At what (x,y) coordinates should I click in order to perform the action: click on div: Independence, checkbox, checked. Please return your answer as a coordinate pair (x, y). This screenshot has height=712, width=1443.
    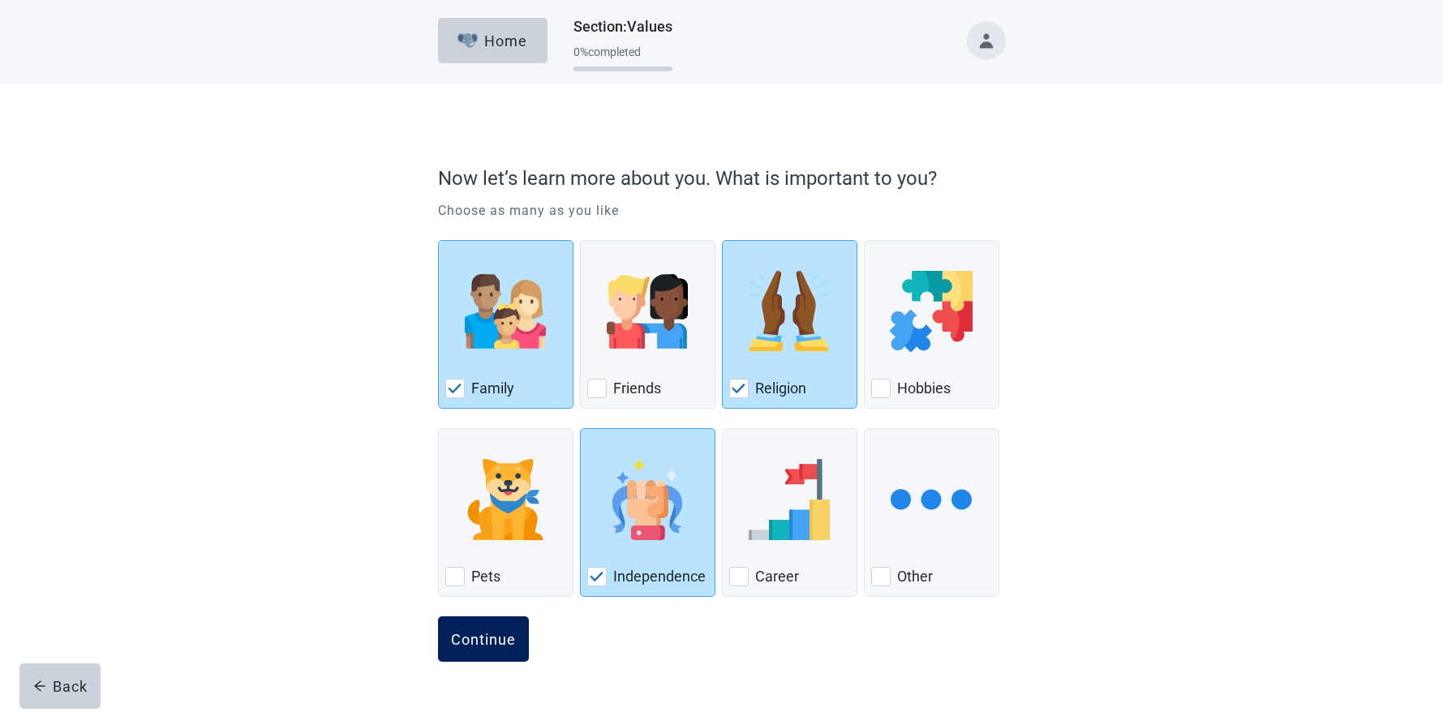
    Looking at the image, I should click on (647, 513).